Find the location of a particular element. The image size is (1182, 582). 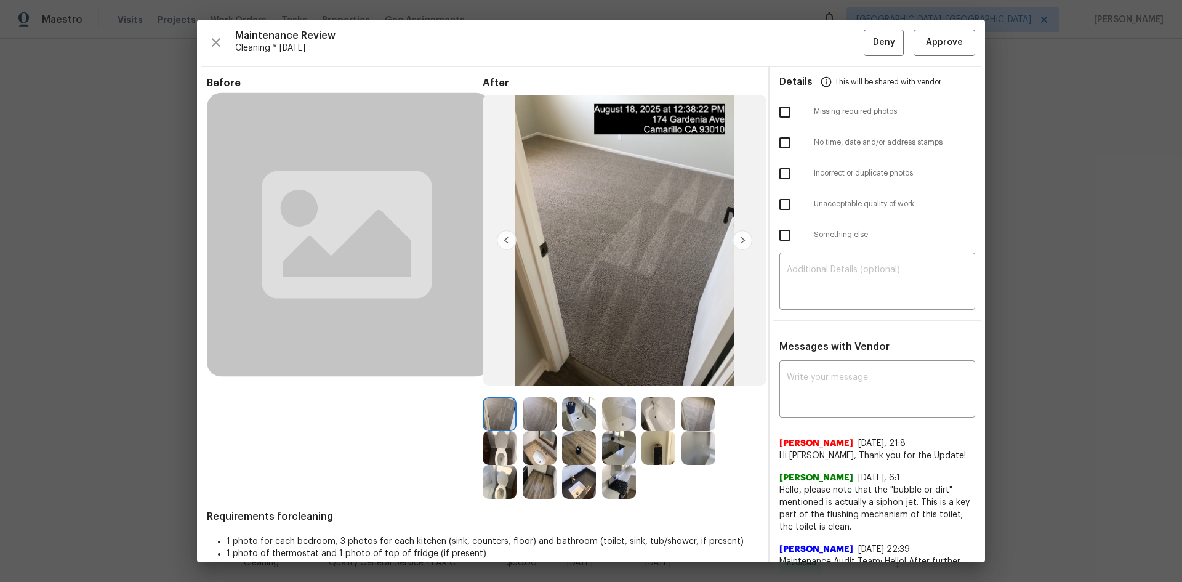

span: Something else is located at coordinates (895, 235).